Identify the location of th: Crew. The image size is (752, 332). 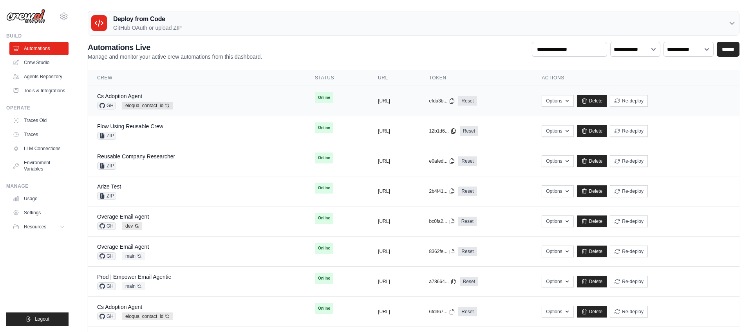
(197, 78).